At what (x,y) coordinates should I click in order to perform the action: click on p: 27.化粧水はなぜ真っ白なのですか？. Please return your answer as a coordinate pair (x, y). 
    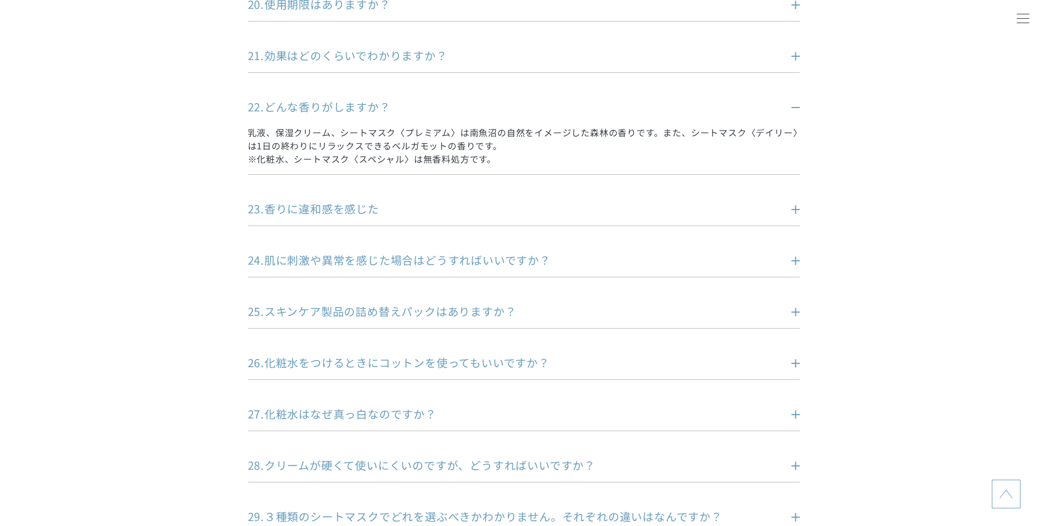
    Looking at the image, I should click on (507, 414).